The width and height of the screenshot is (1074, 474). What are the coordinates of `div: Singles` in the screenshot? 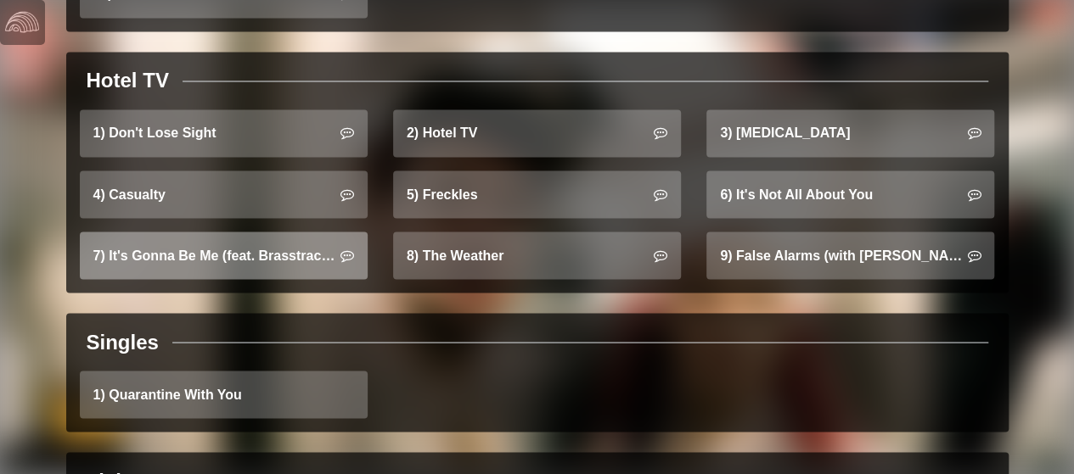 It's located at (122, 342).